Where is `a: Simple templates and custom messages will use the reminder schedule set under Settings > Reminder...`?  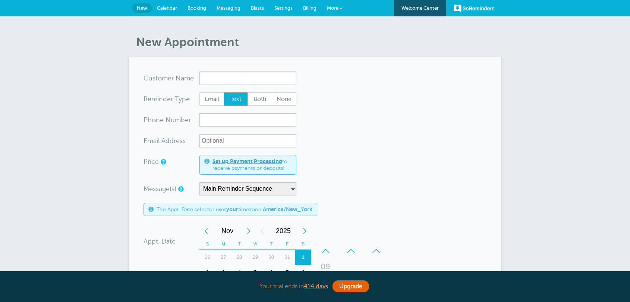
a: Simple templates and custom messages will use the reminder schedule set under Settings > Reminder... is located at coordinates (180, 189).